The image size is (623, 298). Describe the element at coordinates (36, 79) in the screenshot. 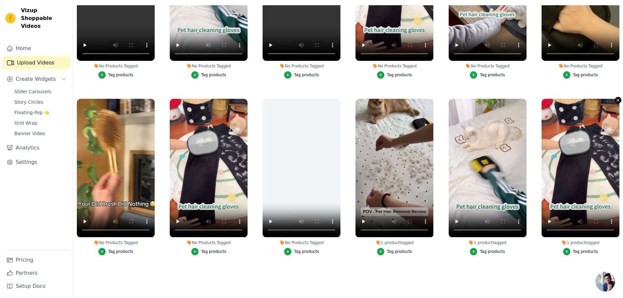

I see `button: Create Widgets` at that location.